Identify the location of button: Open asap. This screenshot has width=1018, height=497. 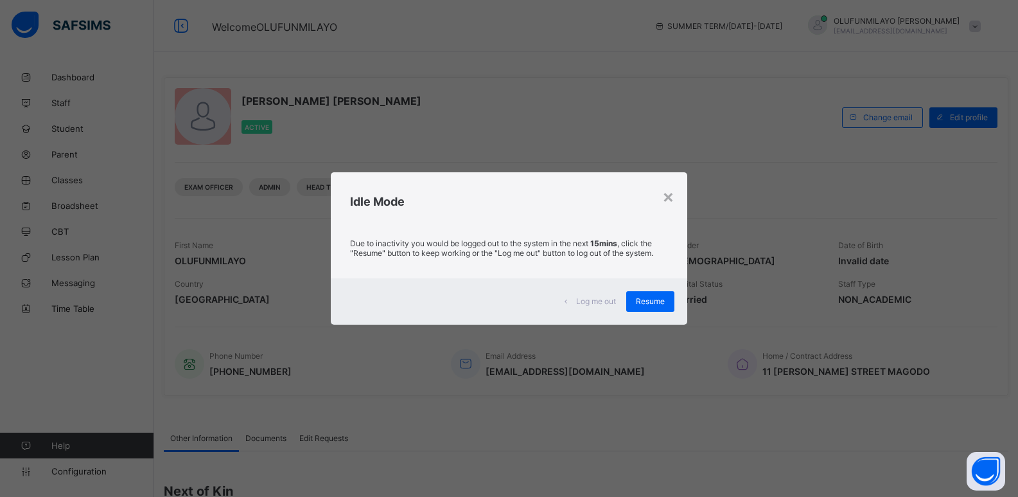
(986, 471).